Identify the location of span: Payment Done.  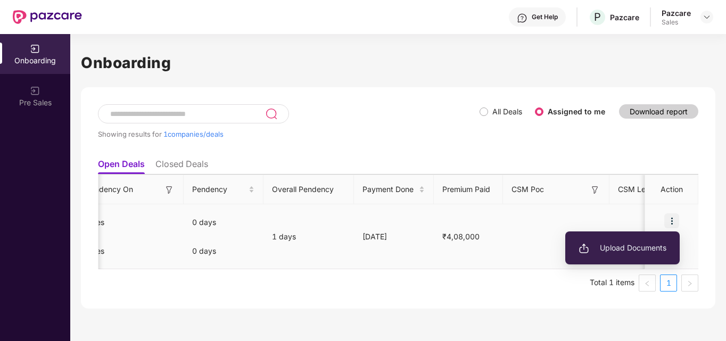
(389, 189).